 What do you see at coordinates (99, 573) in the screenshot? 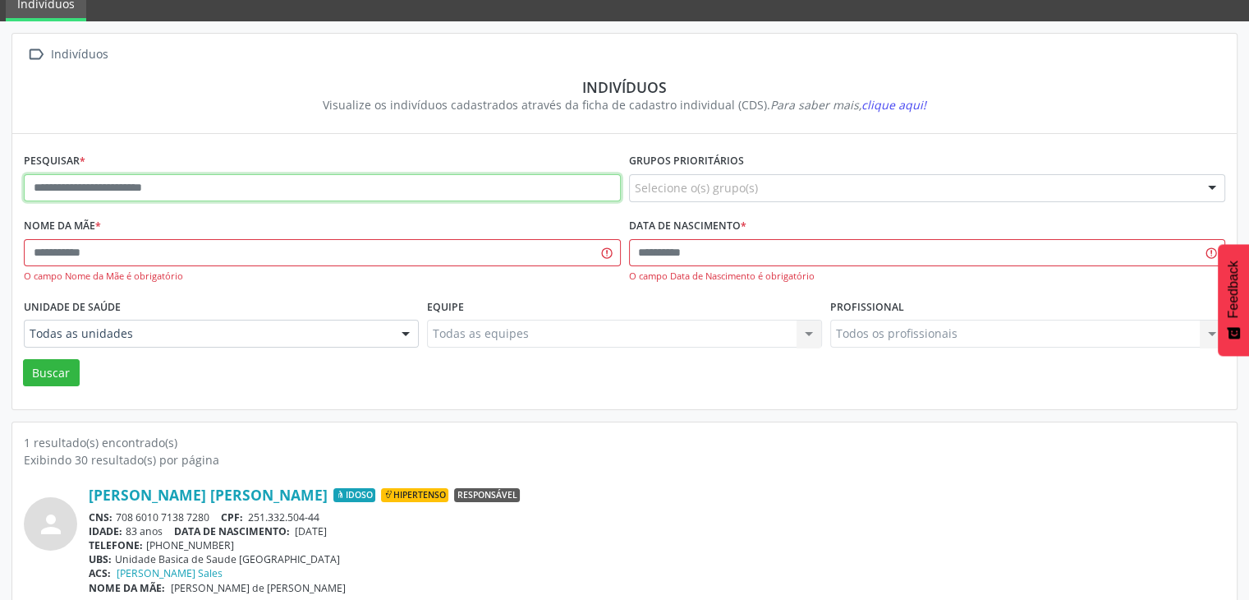
I see `span: ACS:` at bounding box center [99, 573].